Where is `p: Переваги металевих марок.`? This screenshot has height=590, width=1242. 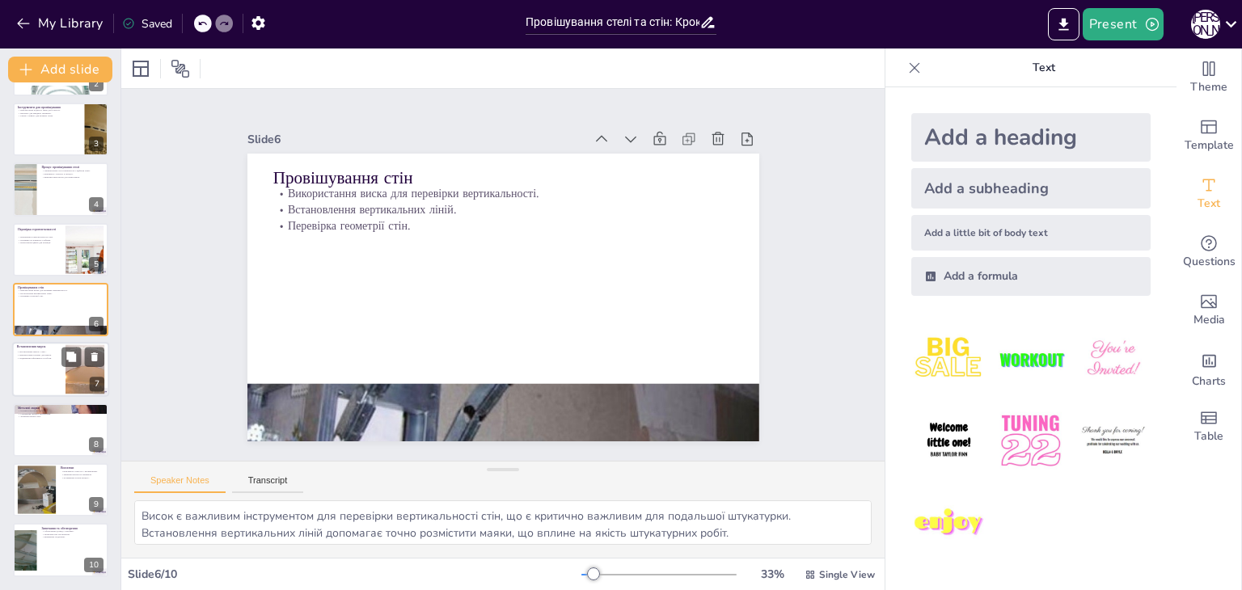
p: Переваги металевих марок. is located at coordinates (61, 411).